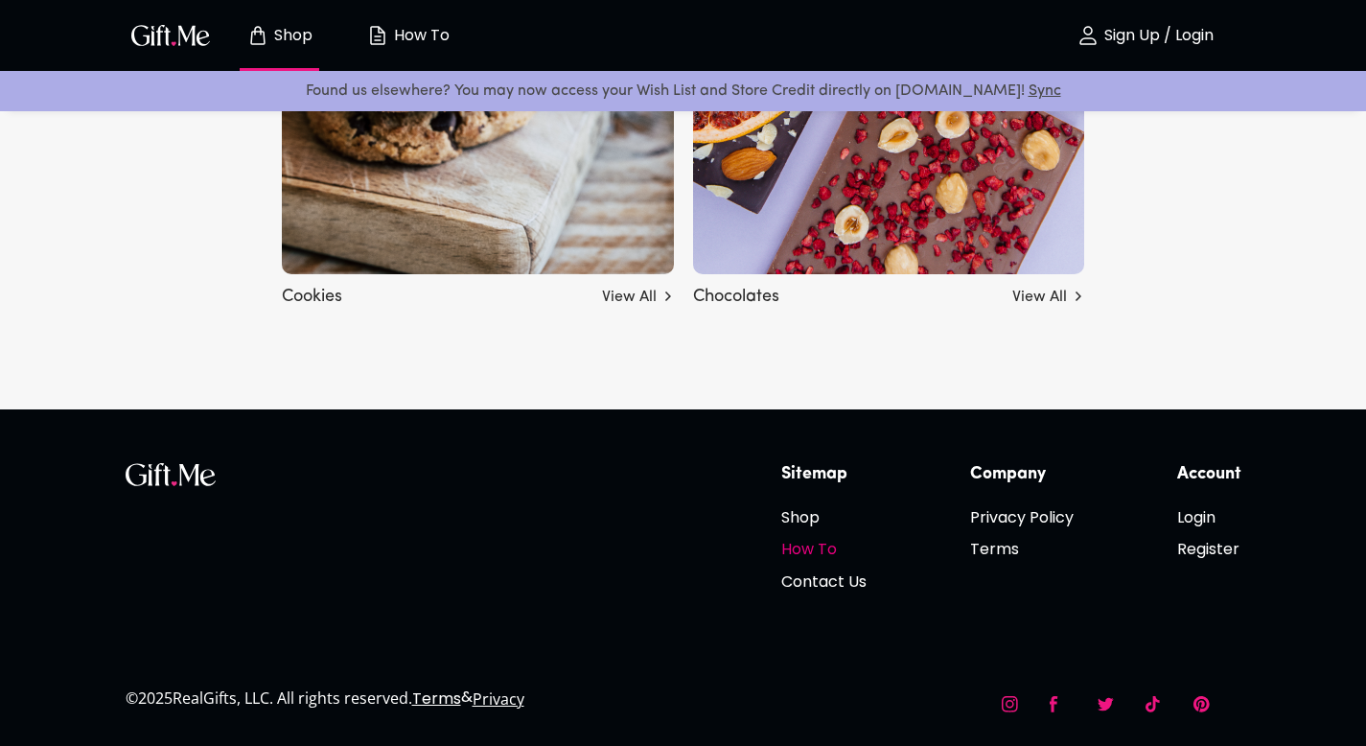  I want to click on button: How To, so click(408, 35).